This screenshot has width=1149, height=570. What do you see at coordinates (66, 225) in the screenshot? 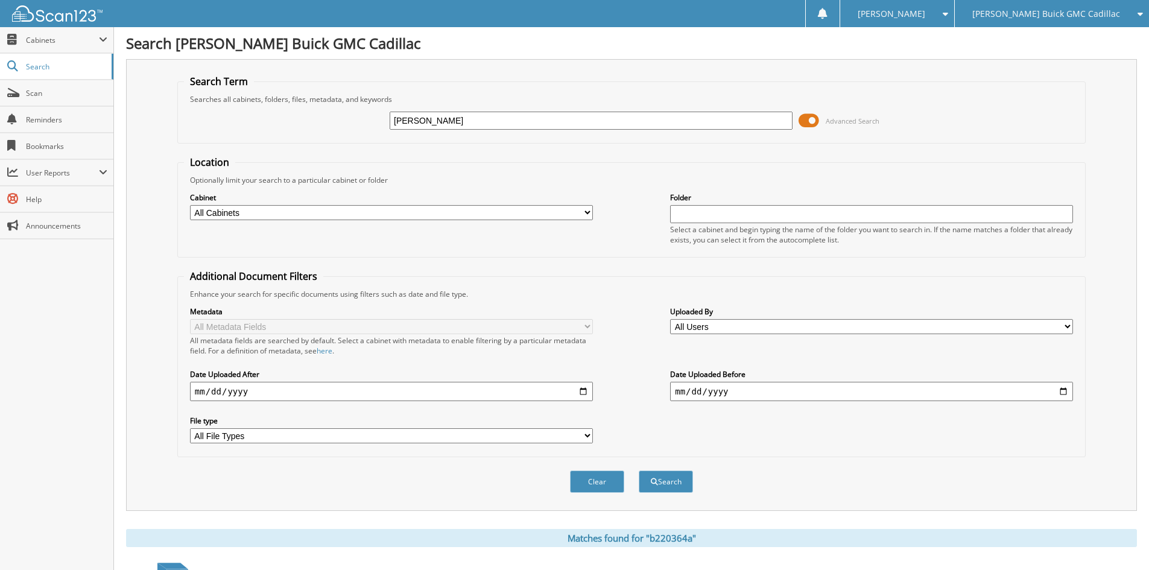
I see `span: Announcements` at bounding box center [66, 225].